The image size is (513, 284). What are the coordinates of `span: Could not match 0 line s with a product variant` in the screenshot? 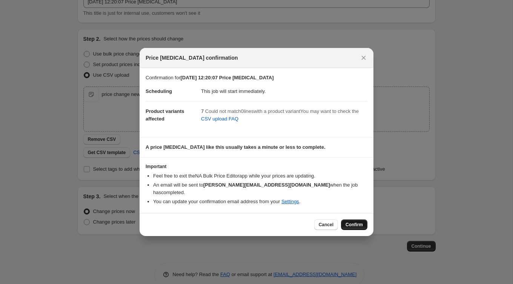 It's located at (253, 111).